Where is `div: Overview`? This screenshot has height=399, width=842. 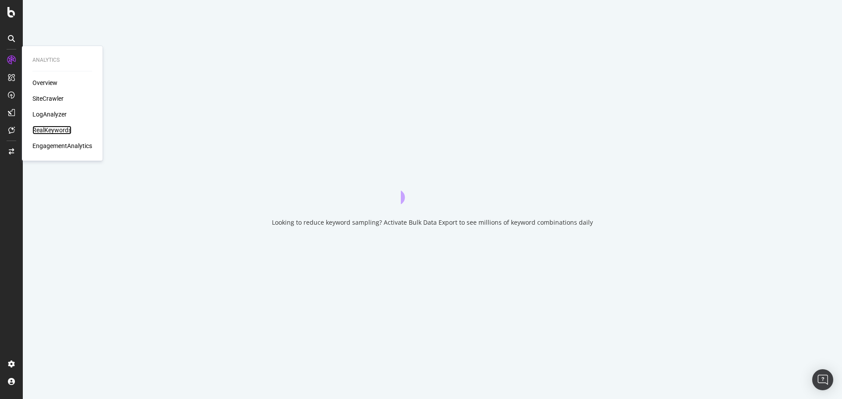
div: Overview is located at coordinates (45, 83).